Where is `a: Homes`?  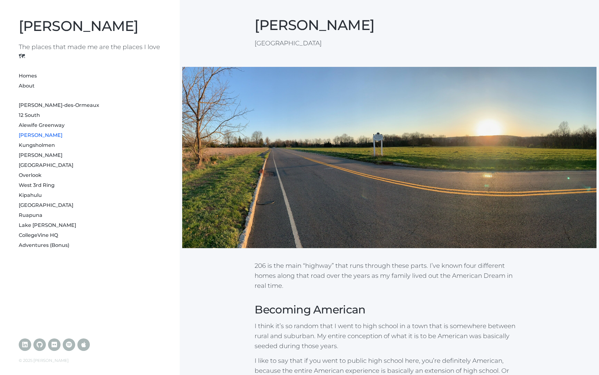
a: Homes is located at coordinates (28, 76).